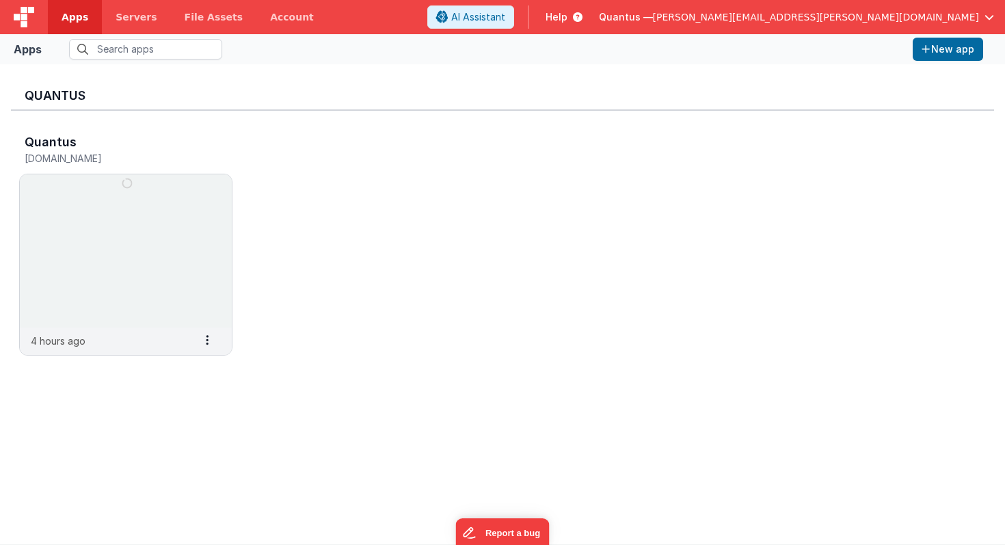 The height and width of the screenshot is (545, 1005). What do you see at coordinates (27, 49) in the screenshot?
I see `div: Apps` at bounding box center [27, 49].